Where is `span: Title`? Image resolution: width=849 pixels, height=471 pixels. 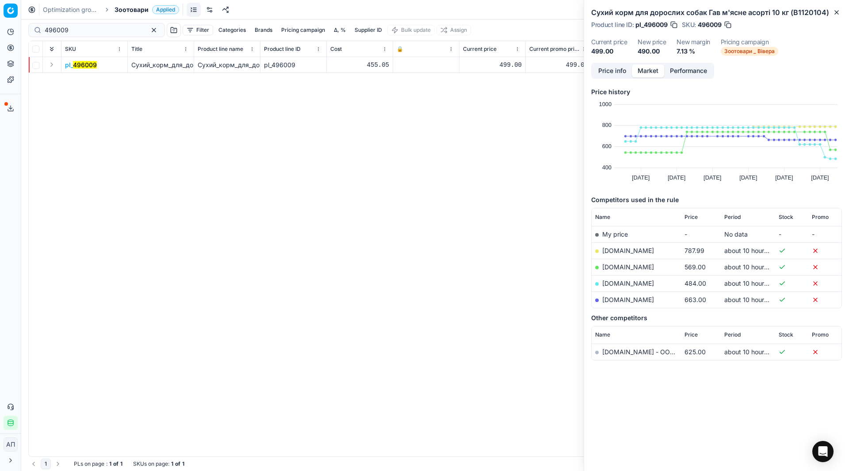
span: Title is located at coordinates (137, 49).